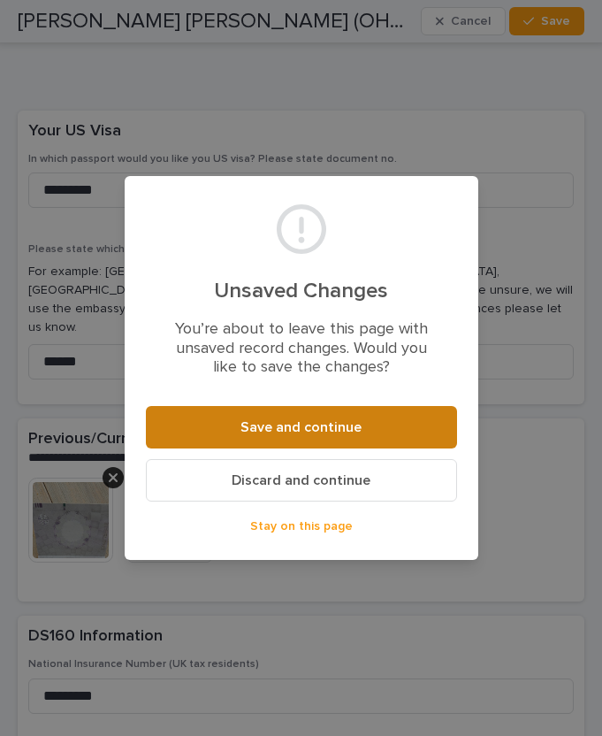 The width and height of the screenshot is (602, 736). Describe the element at coordinates (301, 526) in the screenshot. I see `span: Stay on this page` at that location.